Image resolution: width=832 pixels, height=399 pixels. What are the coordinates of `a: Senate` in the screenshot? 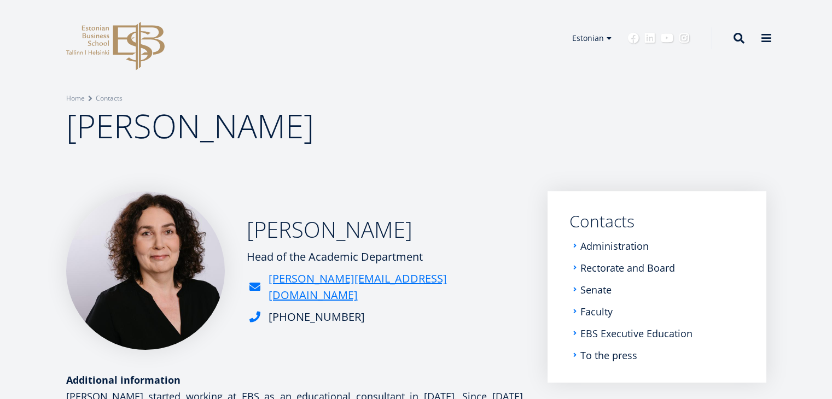 It's located at (595, 290).